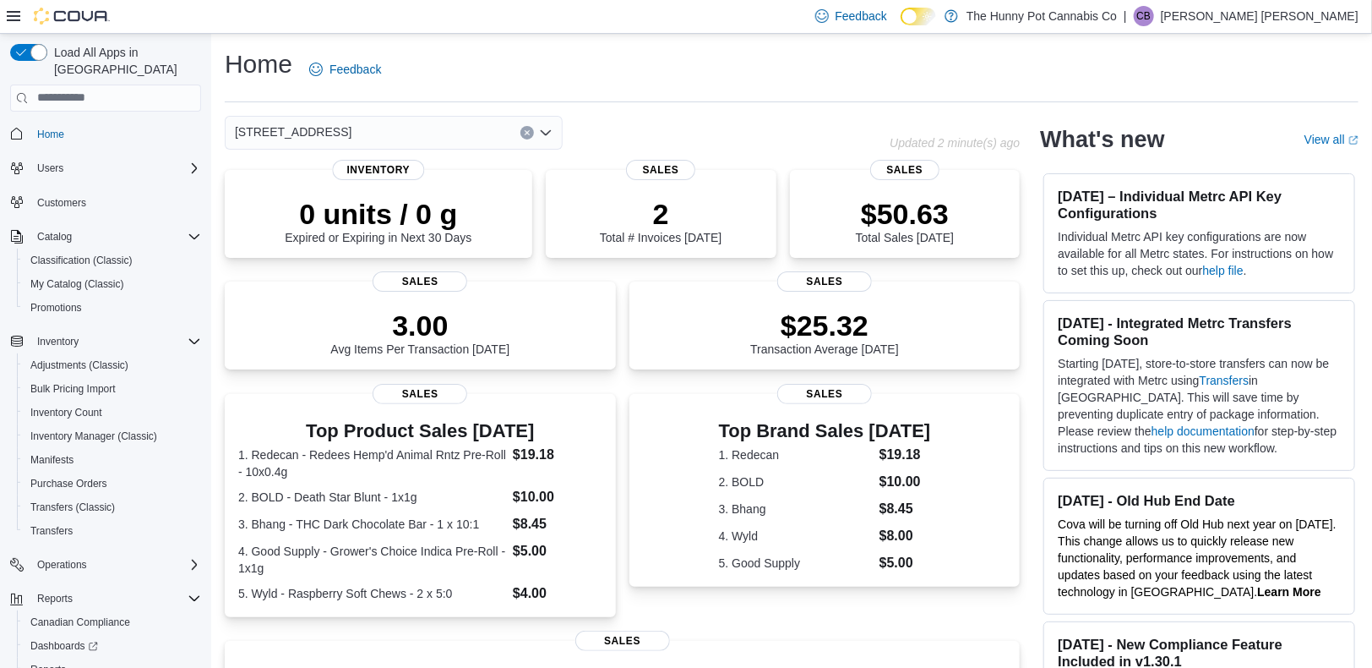 This screenshot has width=1372, height=668. What do you see at coordinates (546, 133) in the screenshot?
I see `button: Open list of options` at bounding box center [546, 133].